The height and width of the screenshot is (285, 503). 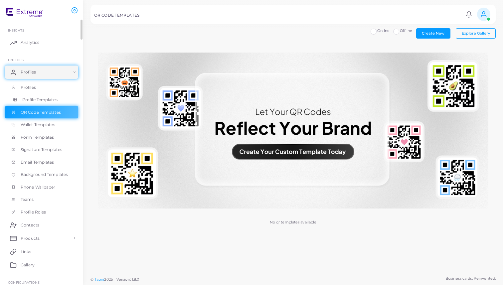 I want to click on a: Analytics, so click(x=42, y=43).